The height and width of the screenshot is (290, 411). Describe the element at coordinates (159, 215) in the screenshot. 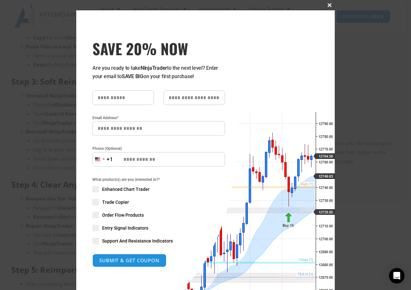

I see `label: Order Flow Products` at that location.